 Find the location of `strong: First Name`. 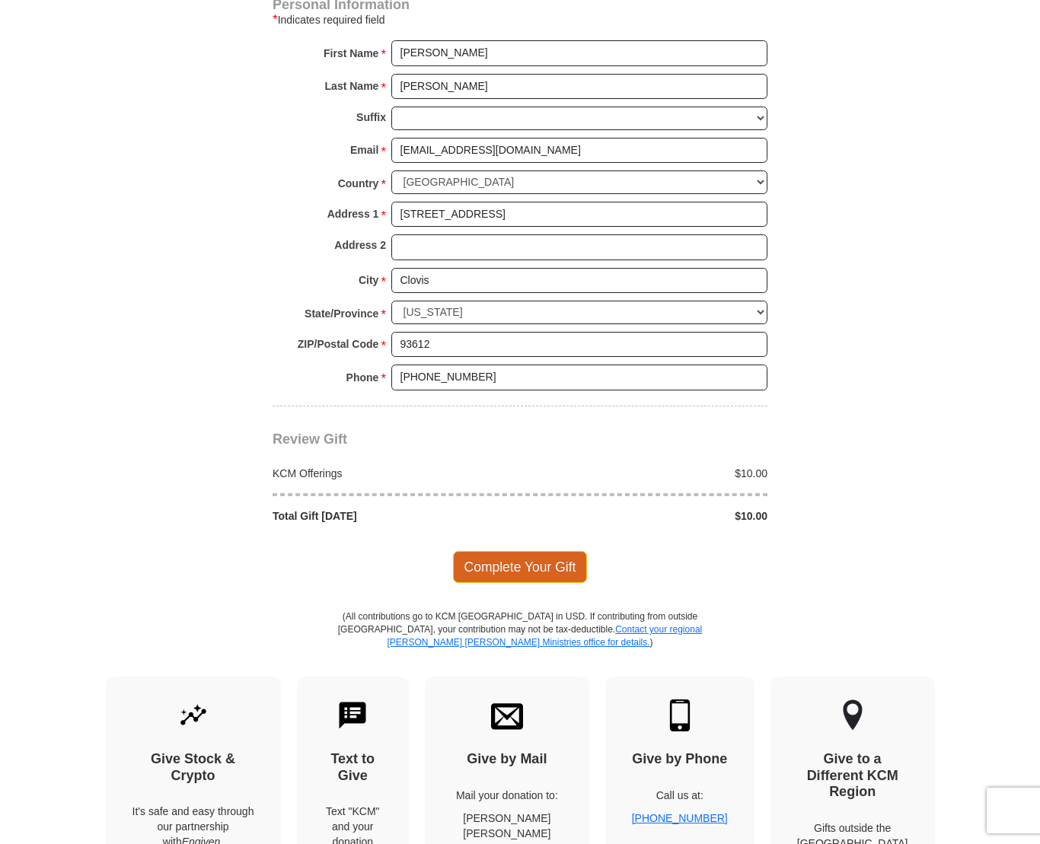

strong: First Name is located at coordinates (351, 53).